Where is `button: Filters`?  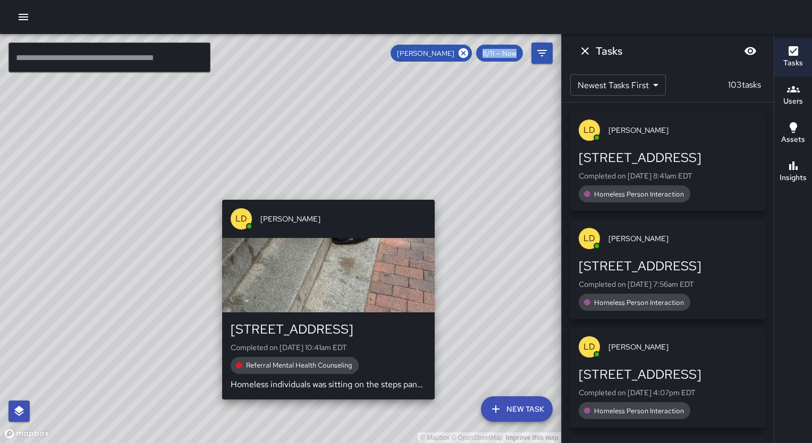
button: Filters is located at coordinates (542, 53).